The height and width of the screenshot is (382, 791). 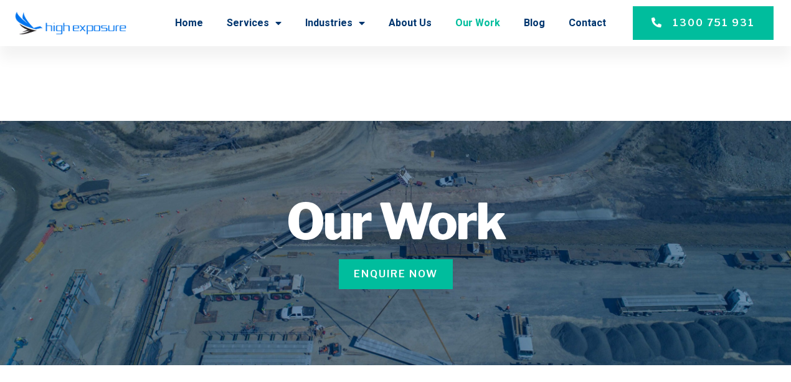 I want to click on span: Enquire Now, so click(x=395, y=274).